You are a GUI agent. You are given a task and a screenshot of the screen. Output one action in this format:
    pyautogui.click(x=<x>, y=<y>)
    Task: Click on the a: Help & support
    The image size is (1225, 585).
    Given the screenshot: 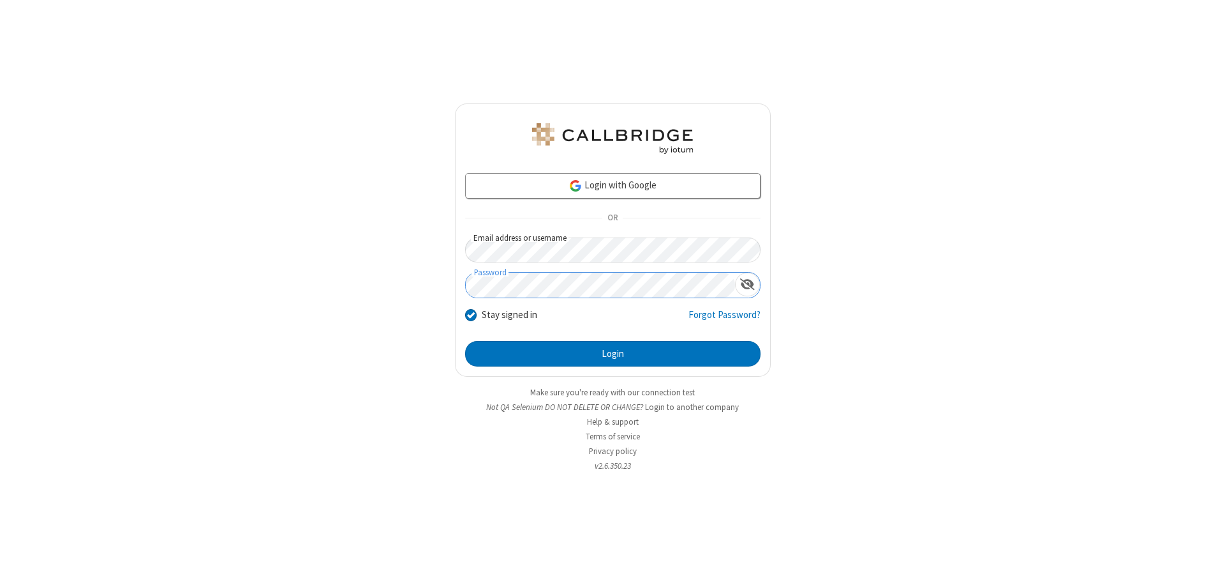 What is the action you would take?
    pyautogui.click(x=613, y=421)
    